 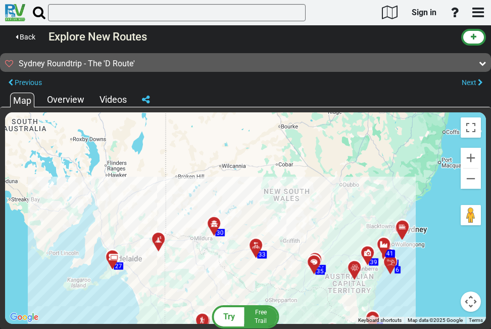 I want to click on span: 6, so click(x=398, y=269).